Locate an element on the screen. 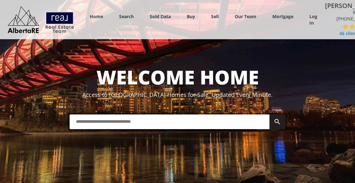 This screenshot has width=355, height=183. h1: WELCOME HOME is located at coordinates (178, 77).